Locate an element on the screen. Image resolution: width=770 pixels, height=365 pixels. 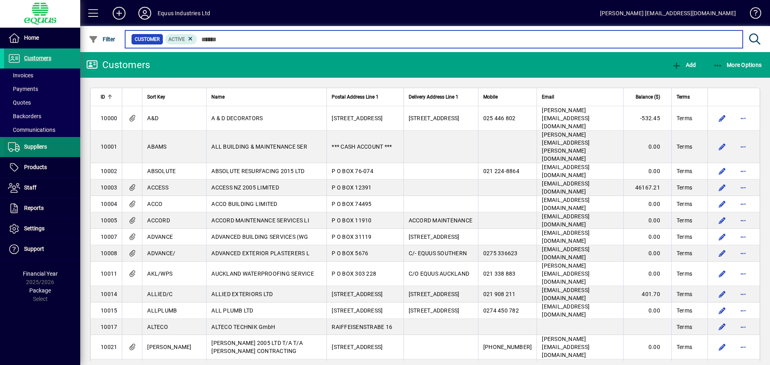
span: AUCKLAND WATERPROOFING SERVICE is located at coordinates (263, 274).